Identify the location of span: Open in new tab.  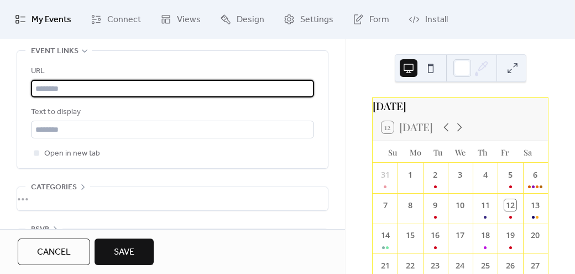
(72, 154).